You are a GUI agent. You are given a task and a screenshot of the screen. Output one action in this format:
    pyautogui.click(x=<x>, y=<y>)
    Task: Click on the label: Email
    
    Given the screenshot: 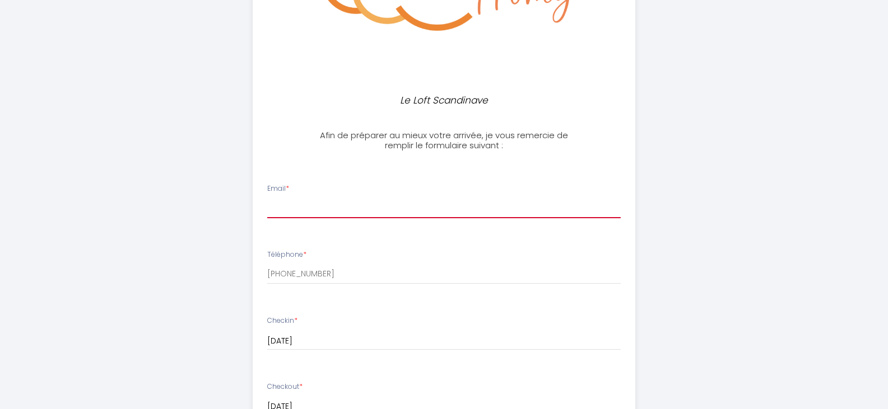 What is the action you would take?
    pyautogui.click(x=278, y=189)
    